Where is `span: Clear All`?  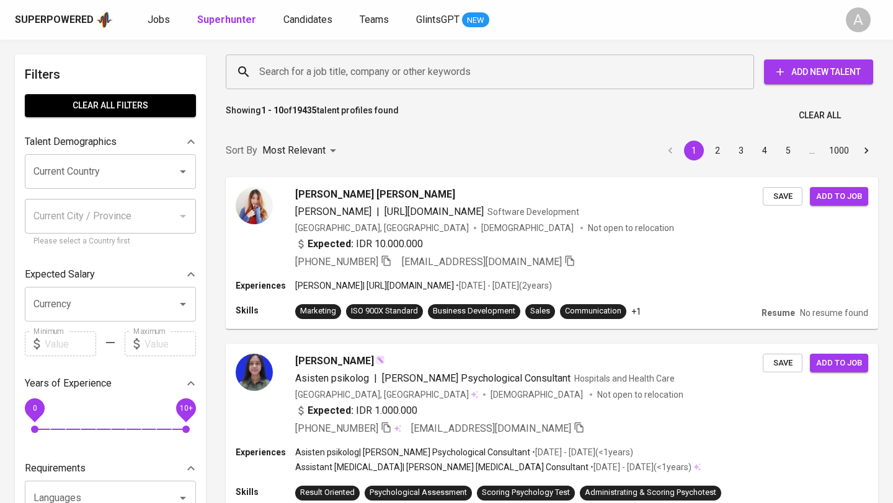
span: Clear All is located at coordinates (820, 115).